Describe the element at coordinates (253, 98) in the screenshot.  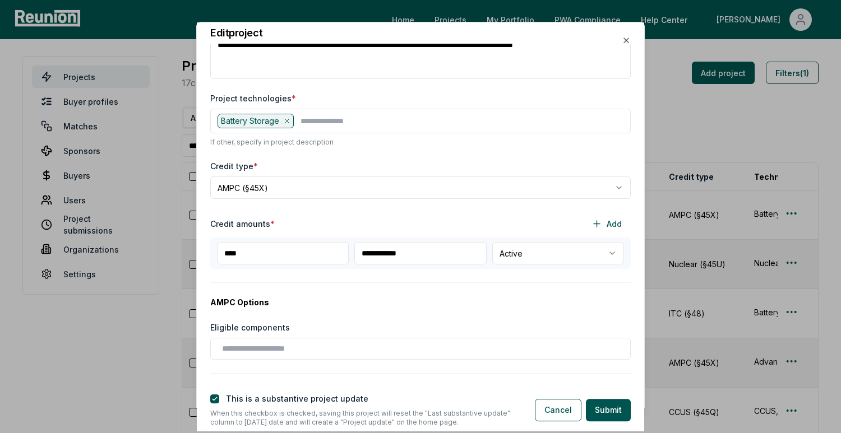
I see `label: Project technologies` at that location.